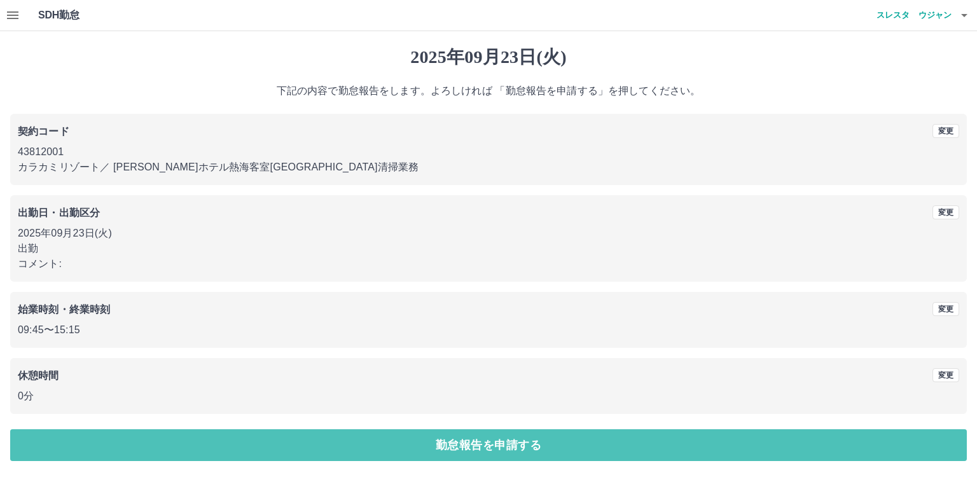  Describe the element at coordinates (489, 445) in the screenshot. I see `button: 勤怠報告を申請する` at that location.